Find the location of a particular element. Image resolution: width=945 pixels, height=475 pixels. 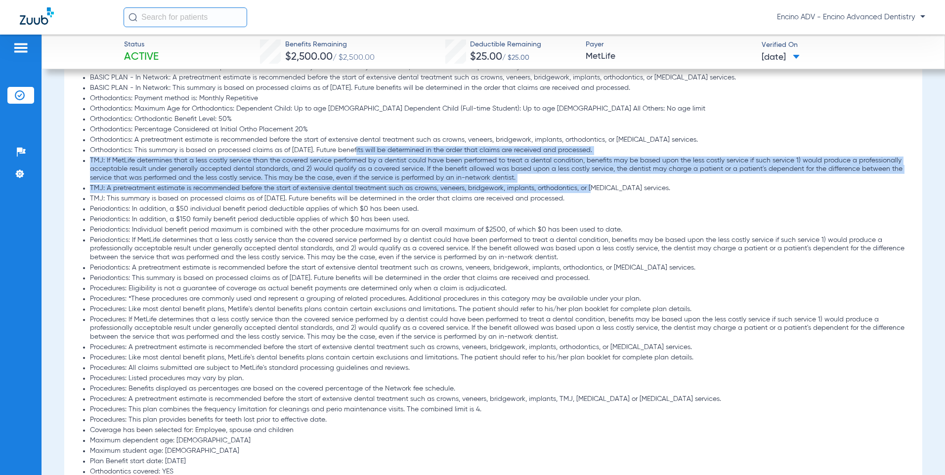

img: hamburger-icon is located at coordinates (21, 48).